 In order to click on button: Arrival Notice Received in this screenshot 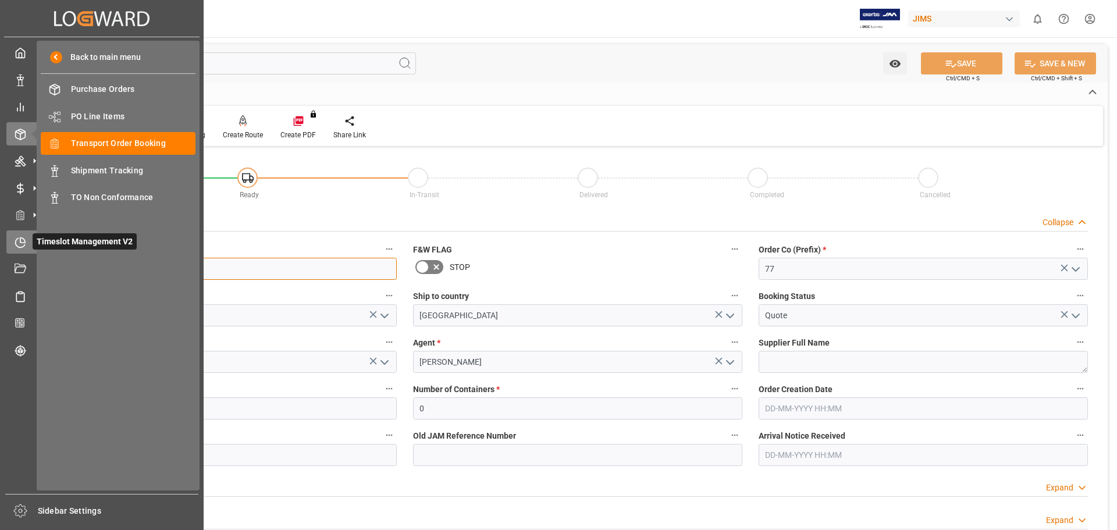, I will do `click(1081, 435)`.